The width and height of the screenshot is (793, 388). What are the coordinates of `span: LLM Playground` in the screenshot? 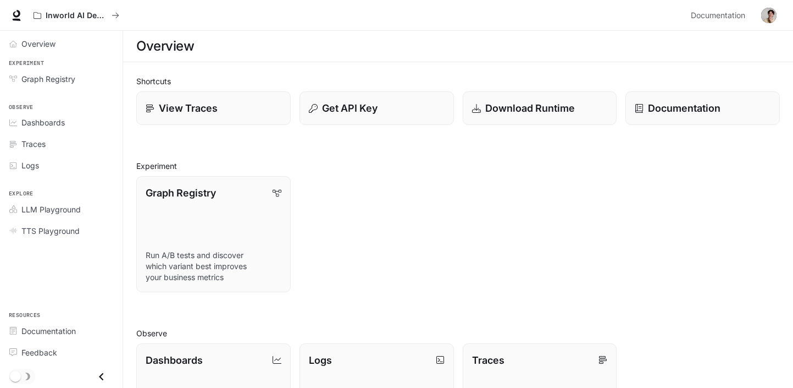 It's located at (51, 209).